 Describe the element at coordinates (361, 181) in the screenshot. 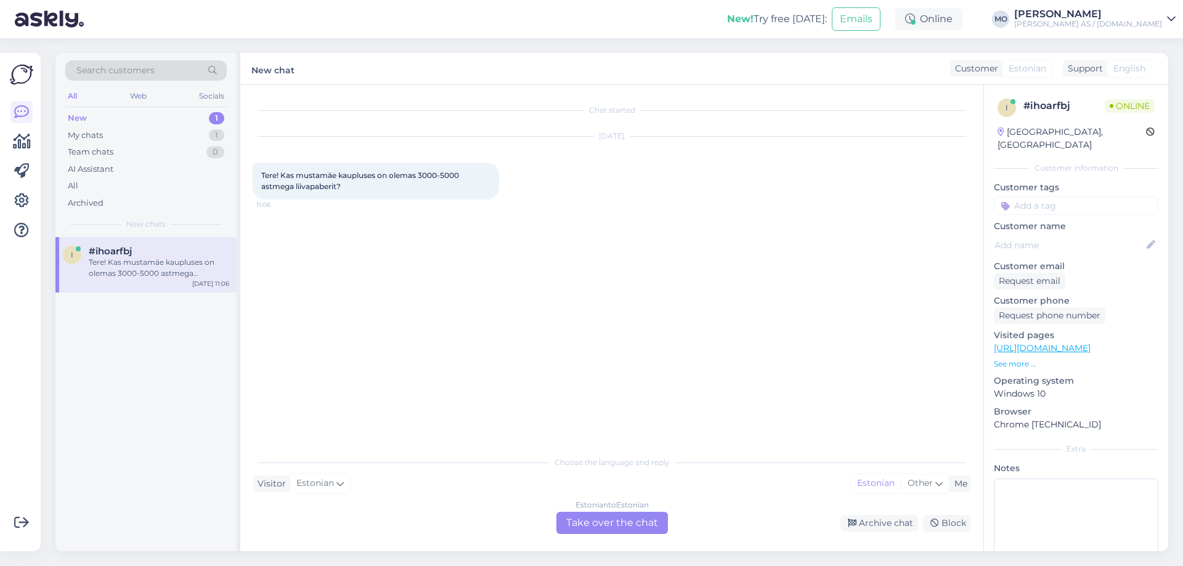

I see `span: Tere! Kas mustamäe kaupluses on olemas 3000-5000 astmega liivapaberit?` at that location.